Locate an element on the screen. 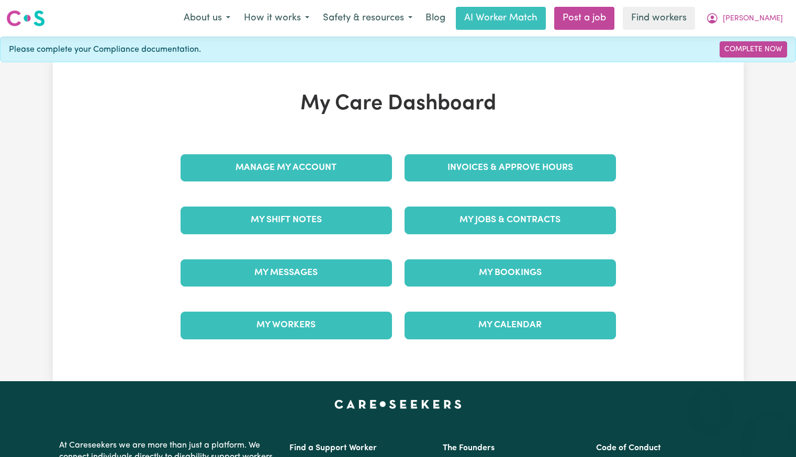  a: Complete Now is located at coordinates (753, 49).